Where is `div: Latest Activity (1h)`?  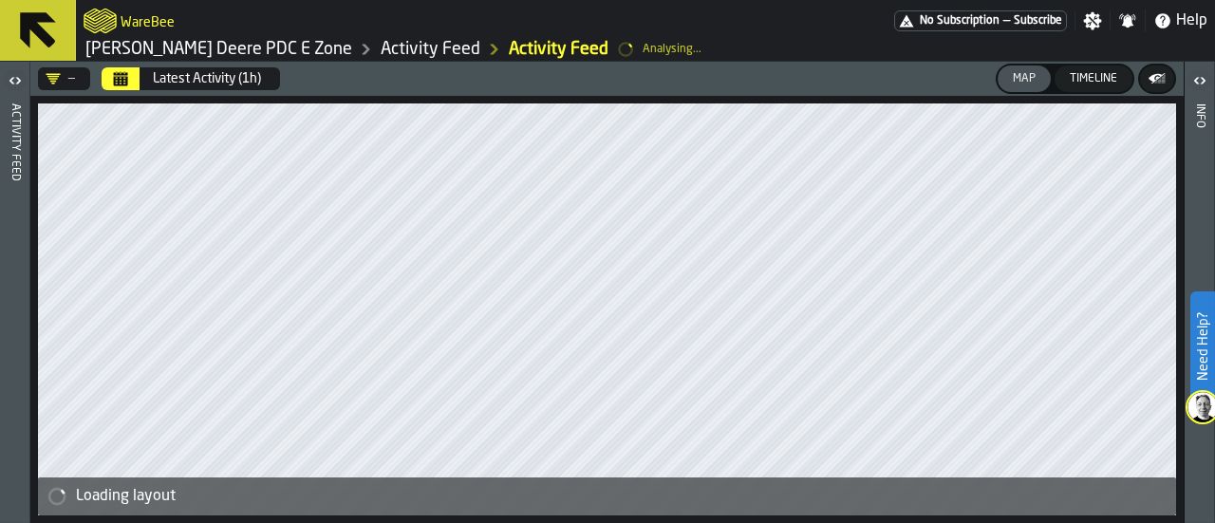
div: Latest Activity (1h) is located at coordinates (207, 79).